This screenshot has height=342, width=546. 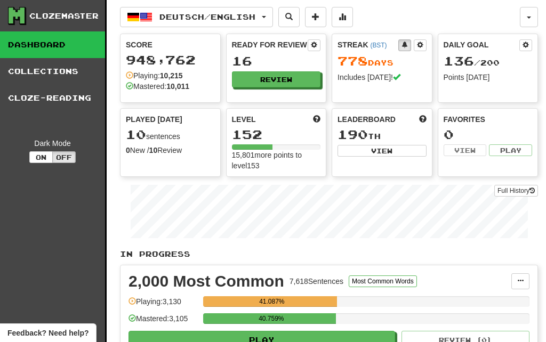 I want to click on div: Dark Mode, so click(x=52, y=143).